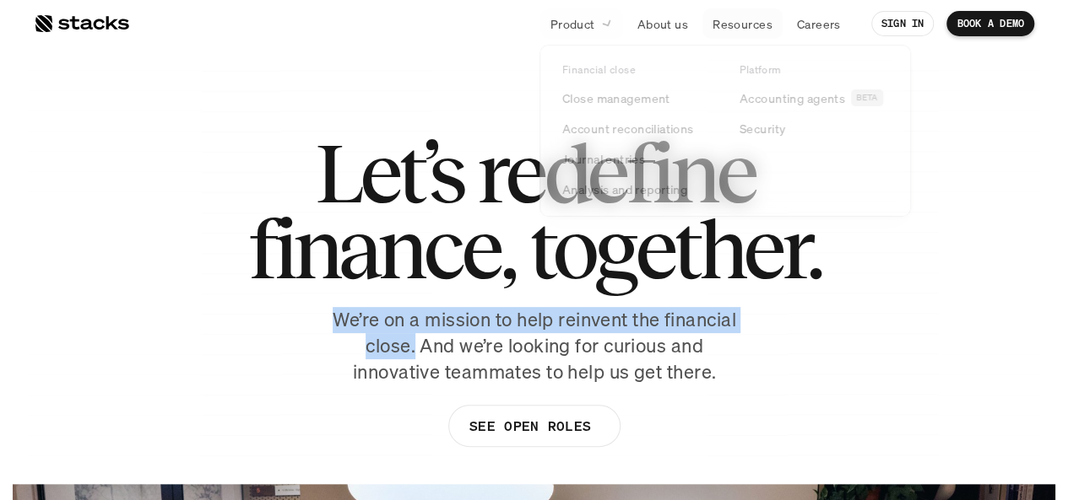  I want to click on p: SEE OPEN ROLES, so click(529, 426).